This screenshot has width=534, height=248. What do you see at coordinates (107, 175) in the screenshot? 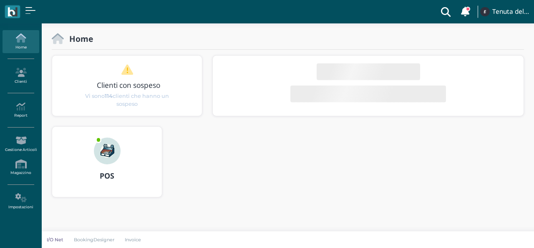
I see `b: POS` at bounding box center [107, 175].